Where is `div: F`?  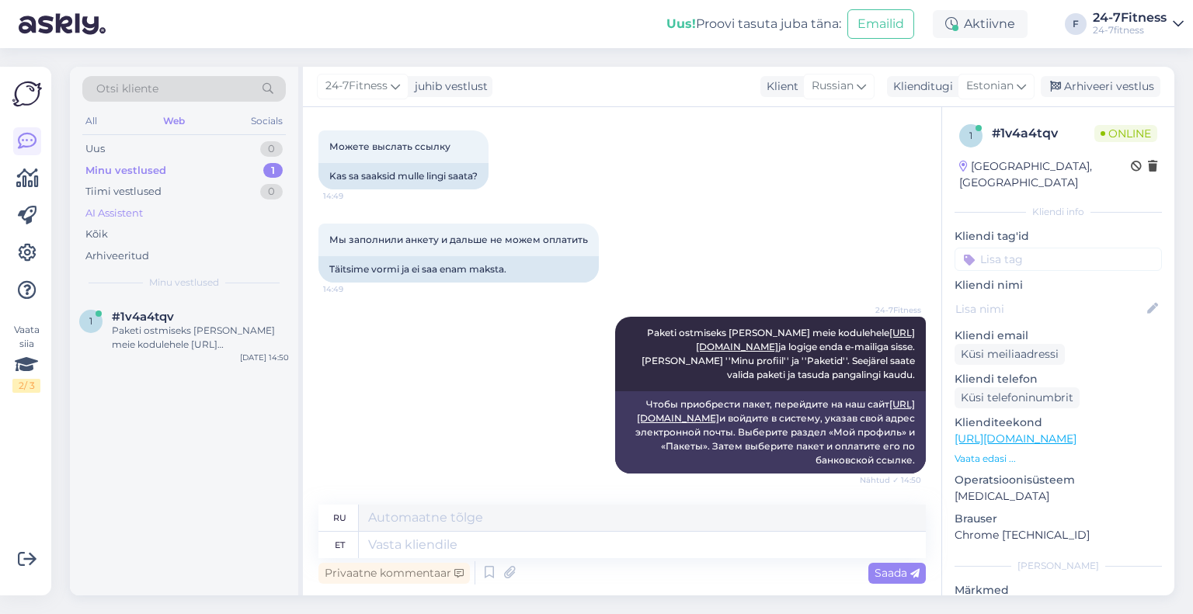 div: F is located at coordinates (1076, 24).